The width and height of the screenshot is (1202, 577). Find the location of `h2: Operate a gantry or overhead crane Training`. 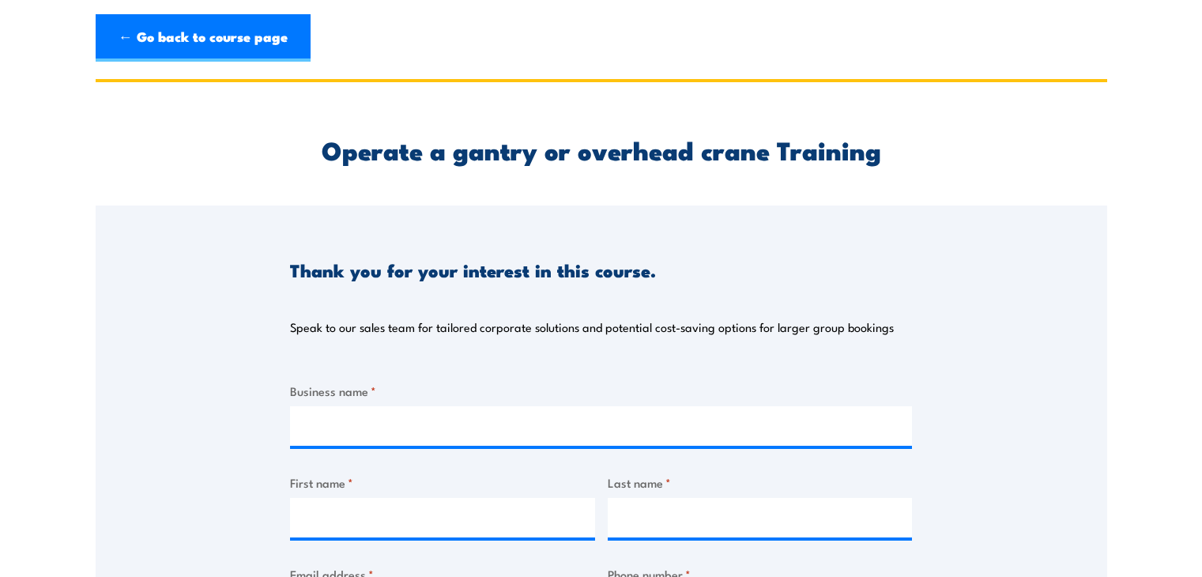

h2: Operate a gantry or overhead crane Training is located at coordinates (600, 149).